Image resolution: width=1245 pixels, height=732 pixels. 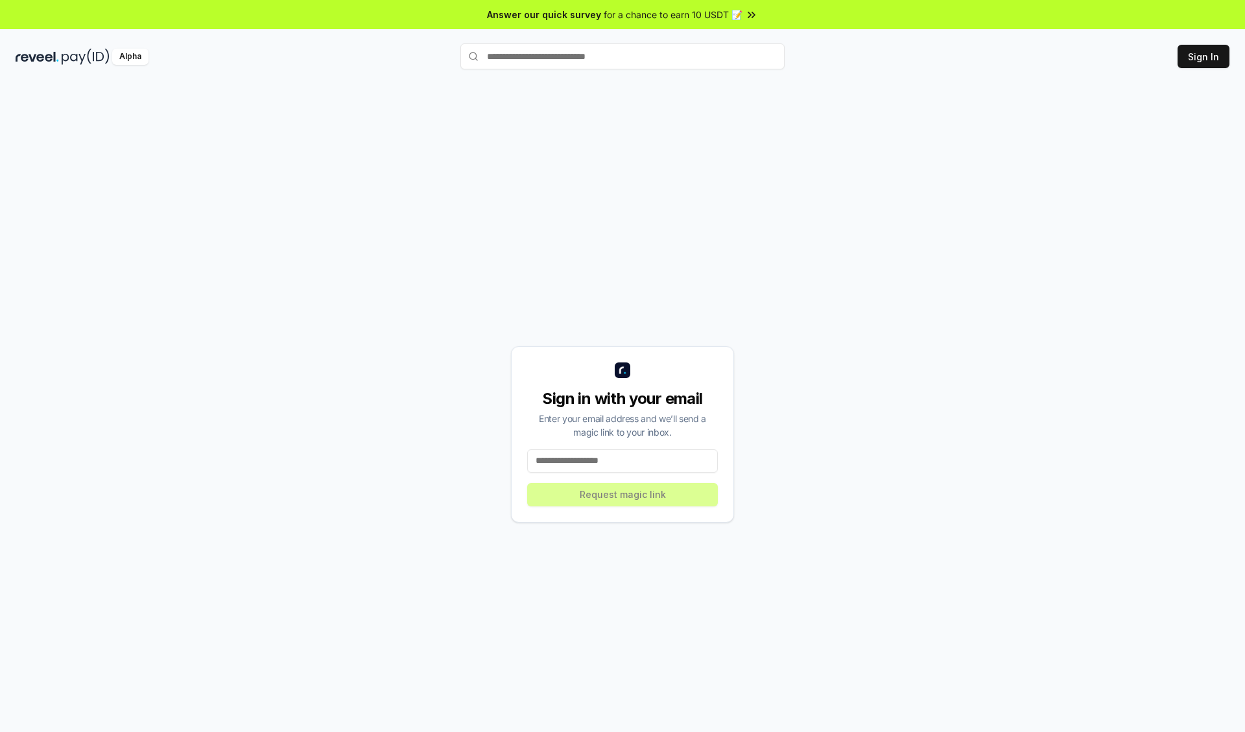 I want to click on div: Sign in with your email, so click(x=623, y=399).